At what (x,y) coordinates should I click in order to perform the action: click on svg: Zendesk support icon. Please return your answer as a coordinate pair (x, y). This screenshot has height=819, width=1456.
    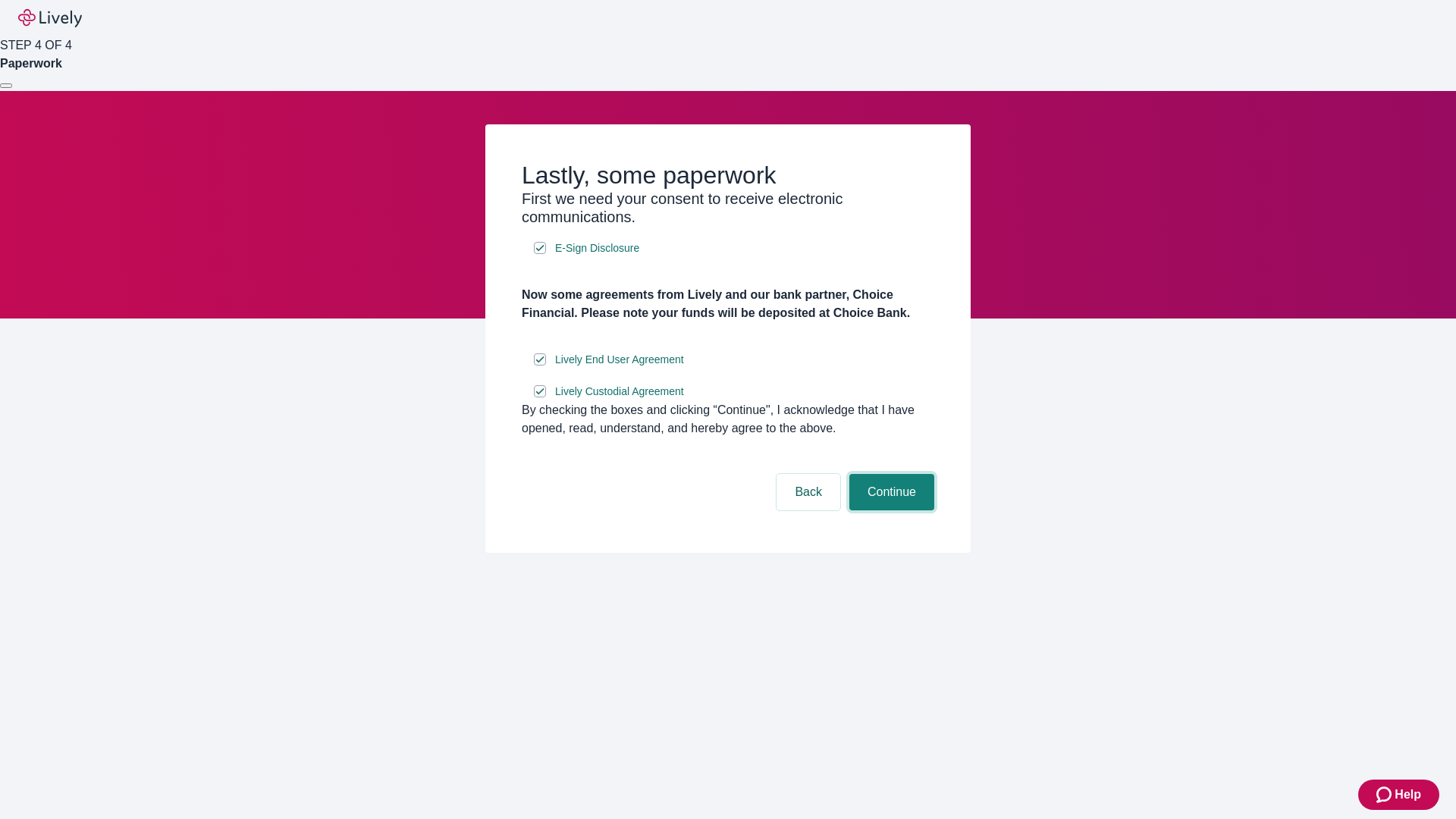
    Looking at the image, I should click on (1385, 795).